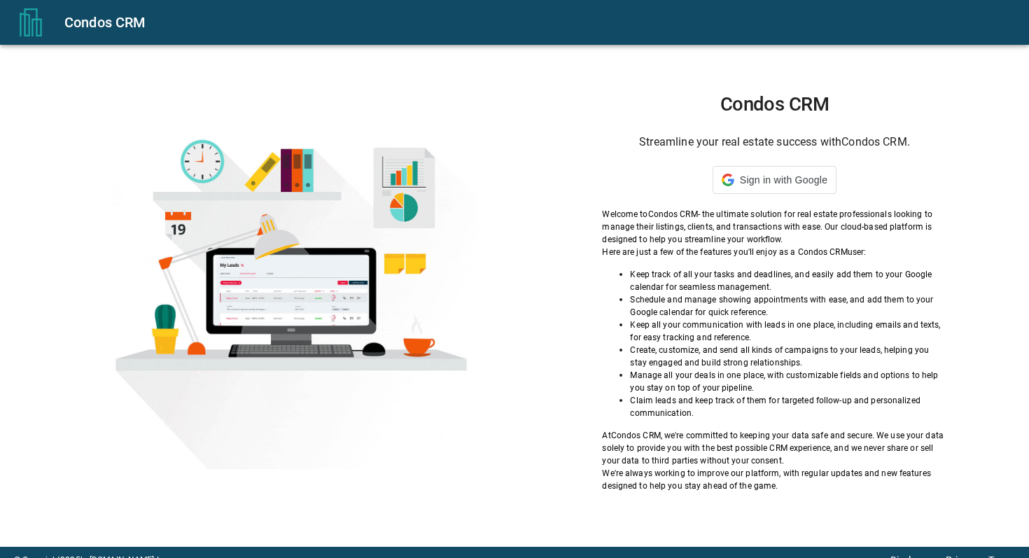 The image size is (1029, 558). What do you see at coordinates (774, 252) in the screenshot?
I see `p: Here are just a few of the features you'll enjoy as a Condos CRM user:` at bounding box center [774, 252].